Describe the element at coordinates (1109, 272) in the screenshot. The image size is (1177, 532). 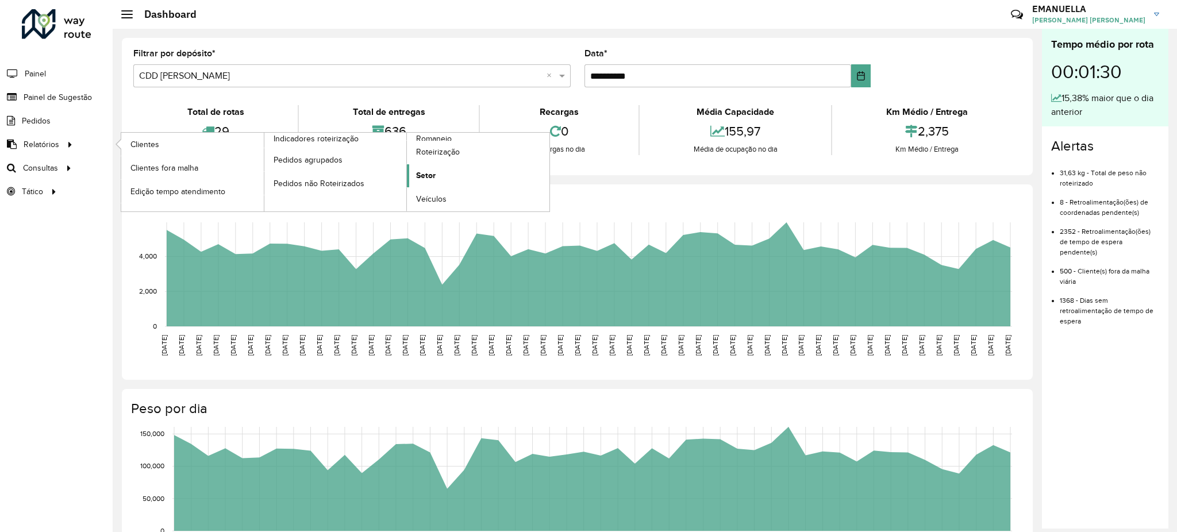
I see `li: 500 - Cliente(s) fora da malha viária` at that location.